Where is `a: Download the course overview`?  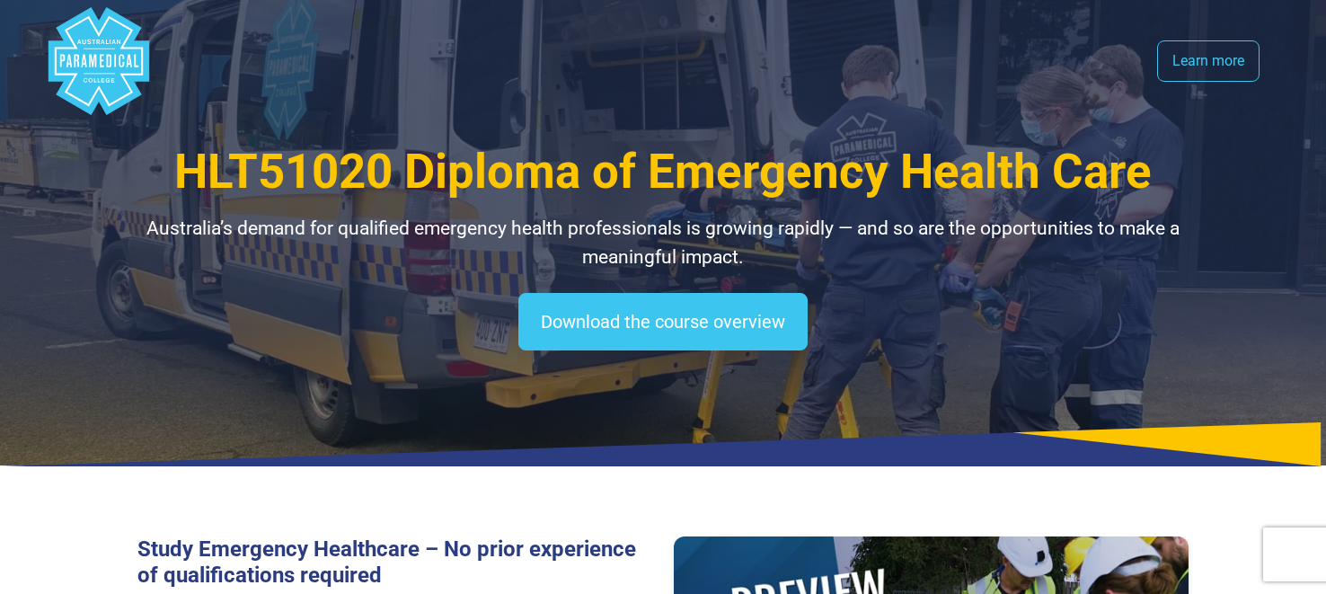 a: Download the course overview is located at coordinates (663, 322).